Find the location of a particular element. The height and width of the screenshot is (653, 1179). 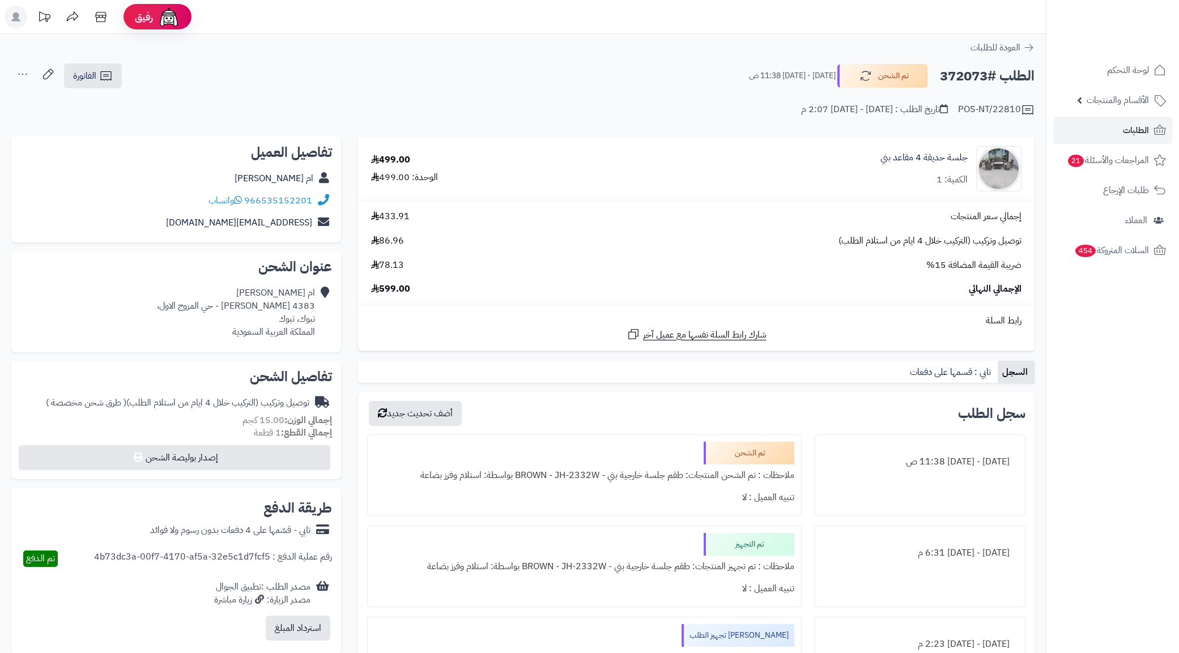

span: طلبات الإرجاع is located at coordinates (1126, 190).